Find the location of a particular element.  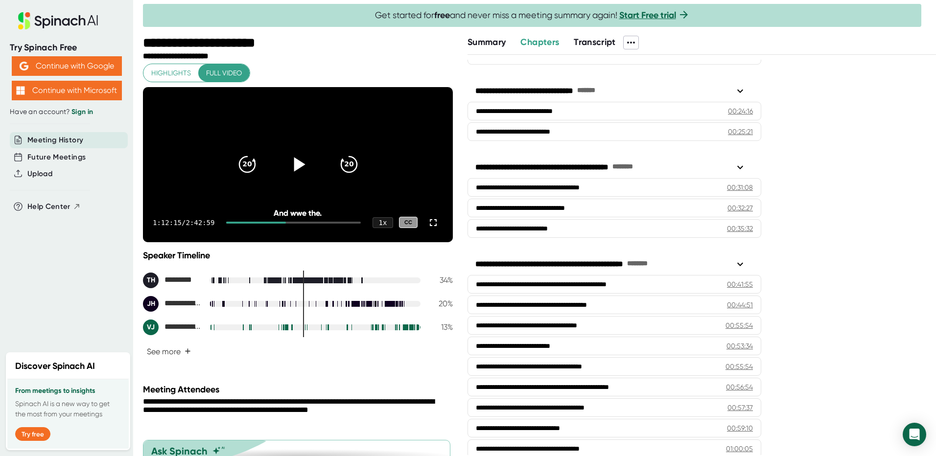

button: See more+ is located at coordinates (169, 351).